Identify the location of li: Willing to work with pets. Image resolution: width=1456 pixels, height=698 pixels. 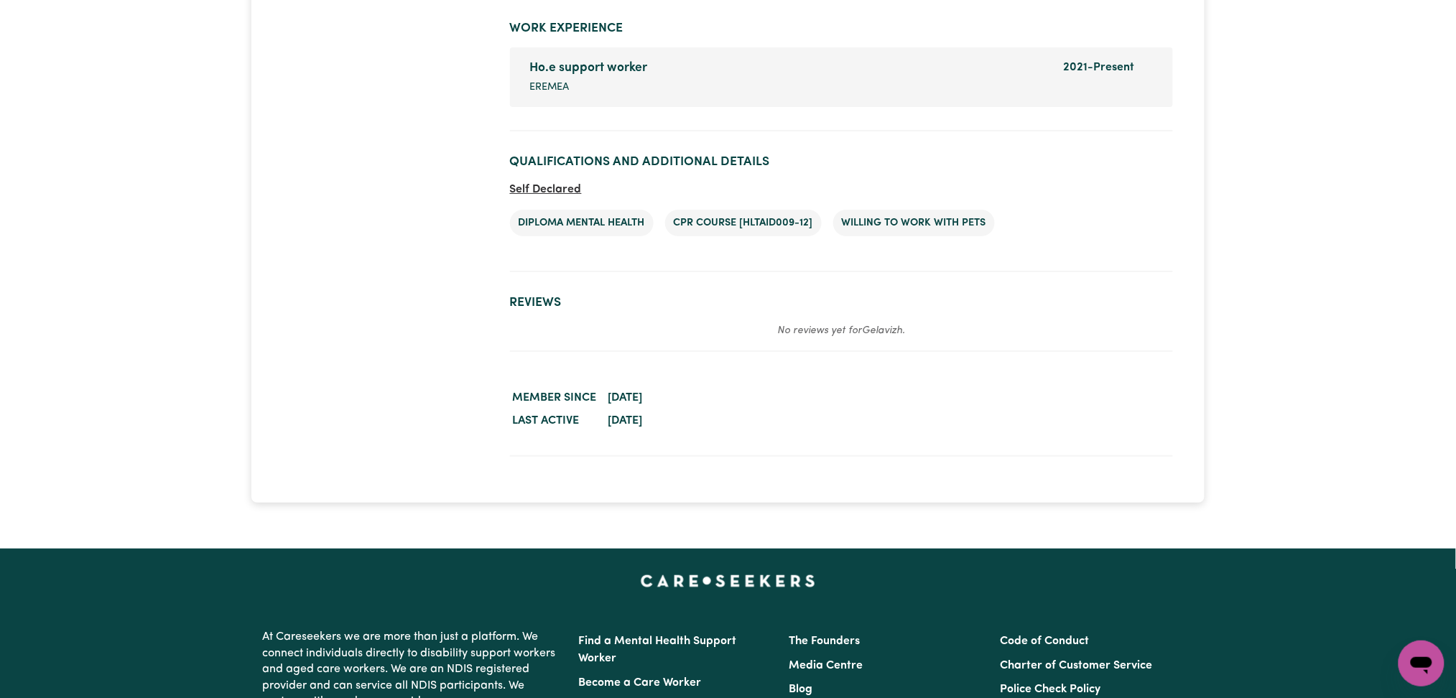
(913, 223).